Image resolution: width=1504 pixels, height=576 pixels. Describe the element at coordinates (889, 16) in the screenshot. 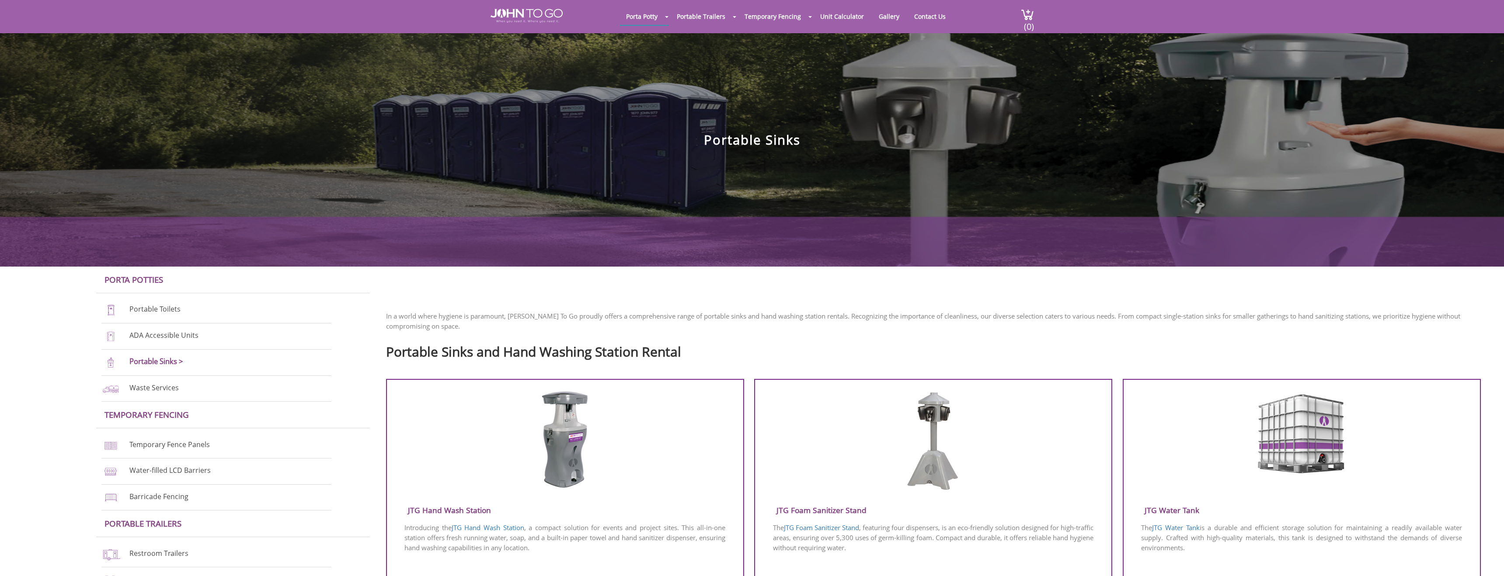

I see `a: Gallery` at that location.